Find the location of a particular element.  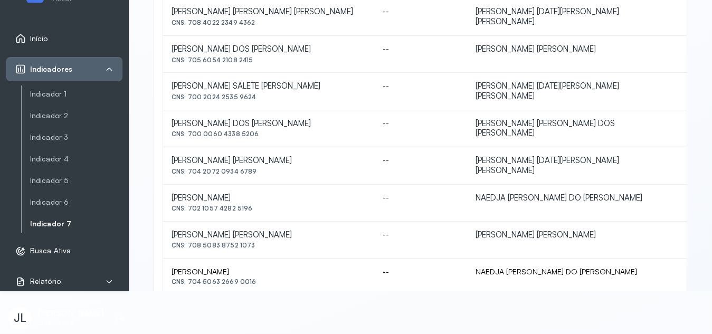

div: CNS: 702 1057 4282 5196 is located at coordinates (269, 208).